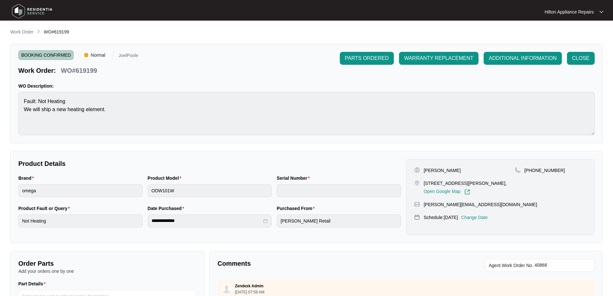 This screenshot has height=296, width=613. Describe the element at coordinates (294, 178) in the screenshot. I see `label: Serial Number` at that location.